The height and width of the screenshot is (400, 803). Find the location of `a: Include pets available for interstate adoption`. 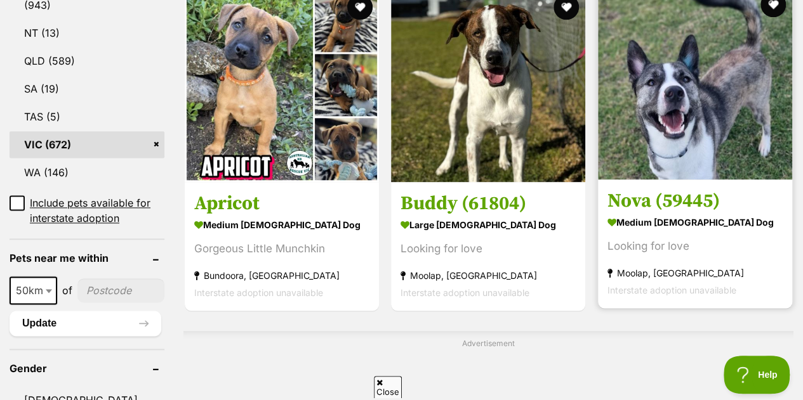

a: Include pets available for interstate adoption is located at coordinates (87, 211).